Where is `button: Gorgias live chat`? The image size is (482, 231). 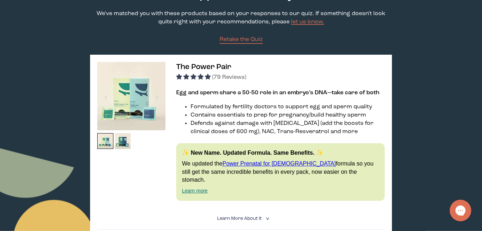 button: Gorgias live chat is located at coordinates (14, 13).